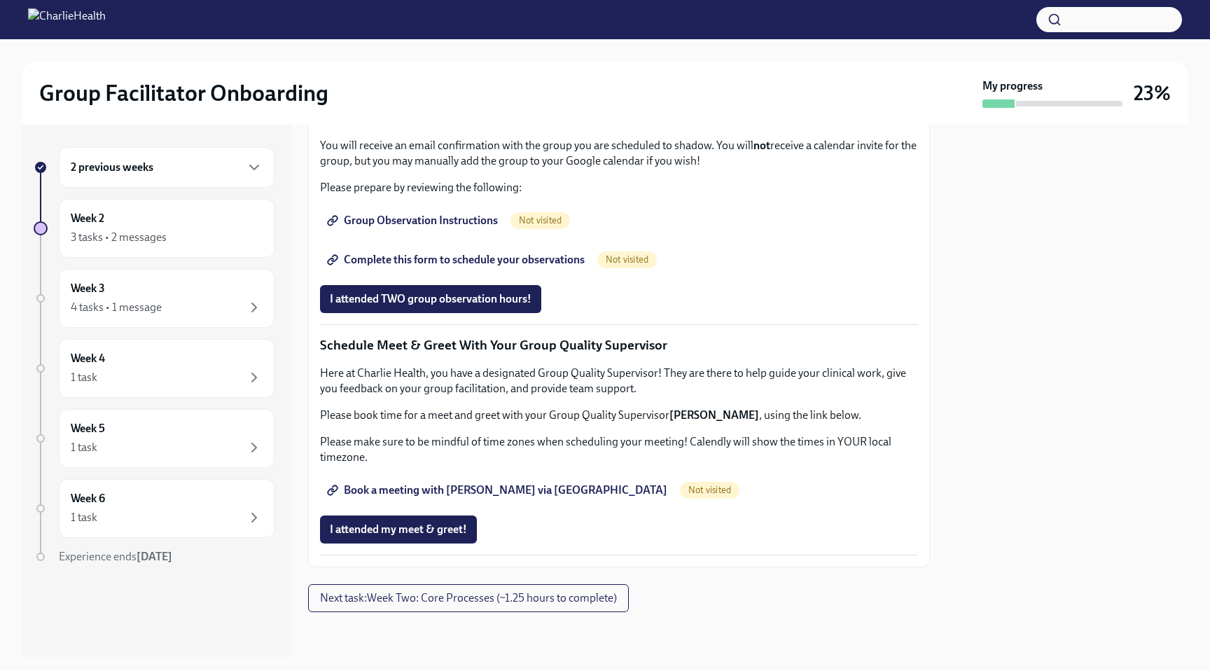 The height and width of the screenshot is (671, 1210). I want to click on h3: 23%, so click(1151, 93).